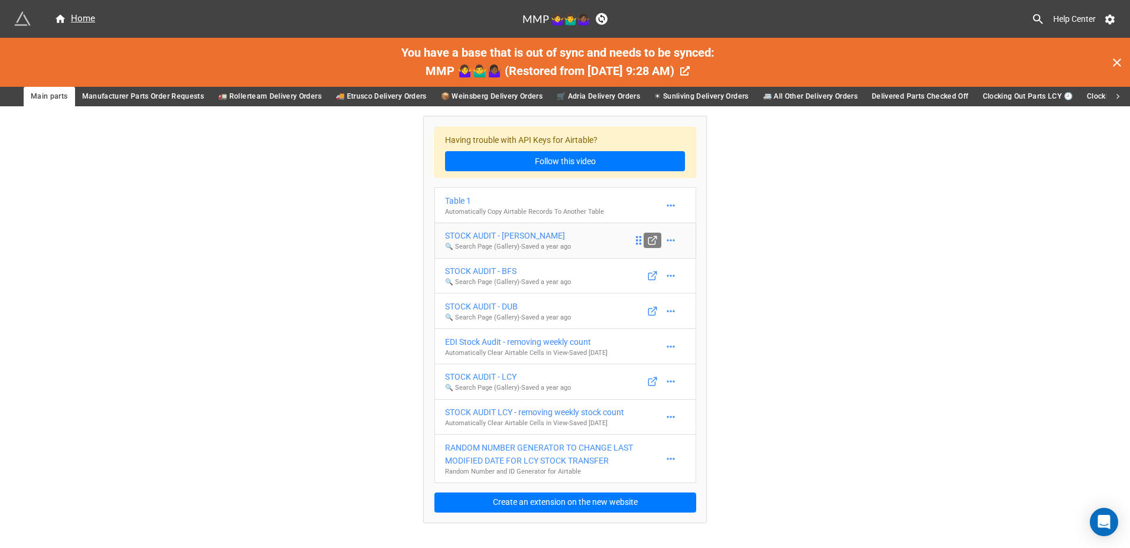 This screenshot has height=548, width=1130. What do you see at coordinates (565, 161) in the screenshot?
I see `a: Follow this video` at bounding box center [565, 161].